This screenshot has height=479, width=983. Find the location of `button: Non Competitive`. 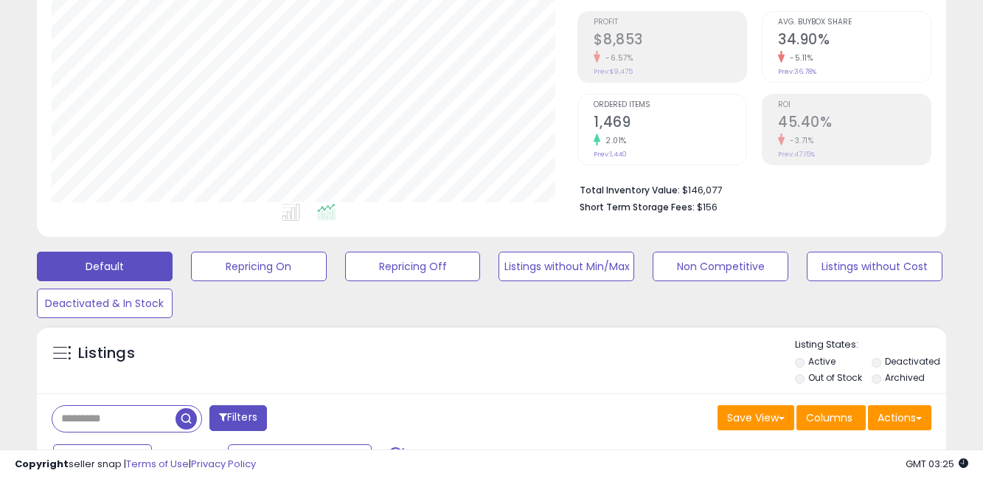

button: Non Competitive is located at coordinates (721, 266).